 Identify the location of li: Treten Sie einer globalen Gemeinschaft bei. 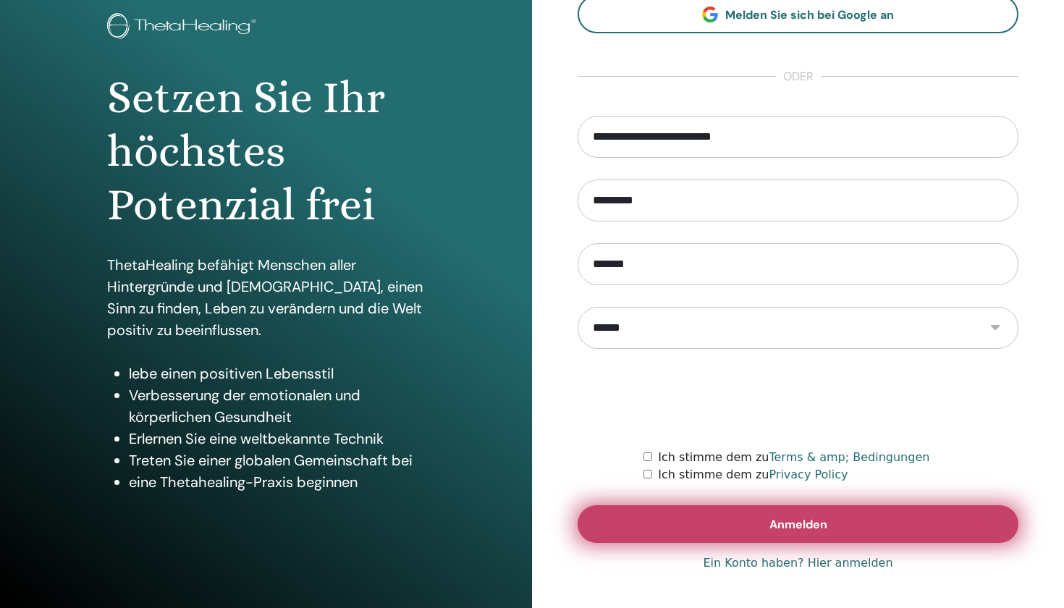
(277, 460).